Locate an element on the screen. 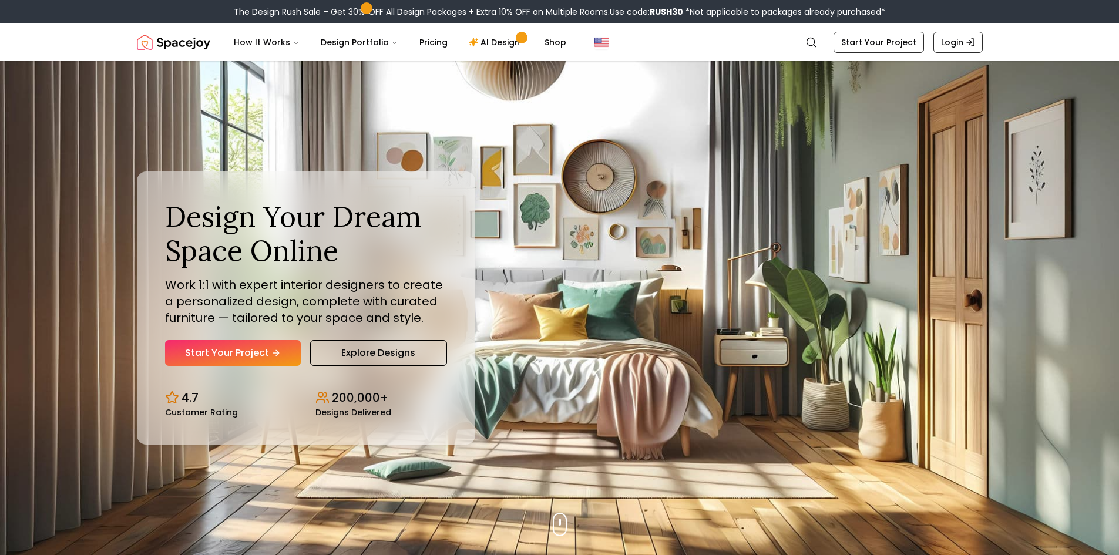 The image size is (1119, 555). p: Work 1:1 with expert interior designers to create a personalized design, complete with curated fu... is located at coordinates (306, 301).